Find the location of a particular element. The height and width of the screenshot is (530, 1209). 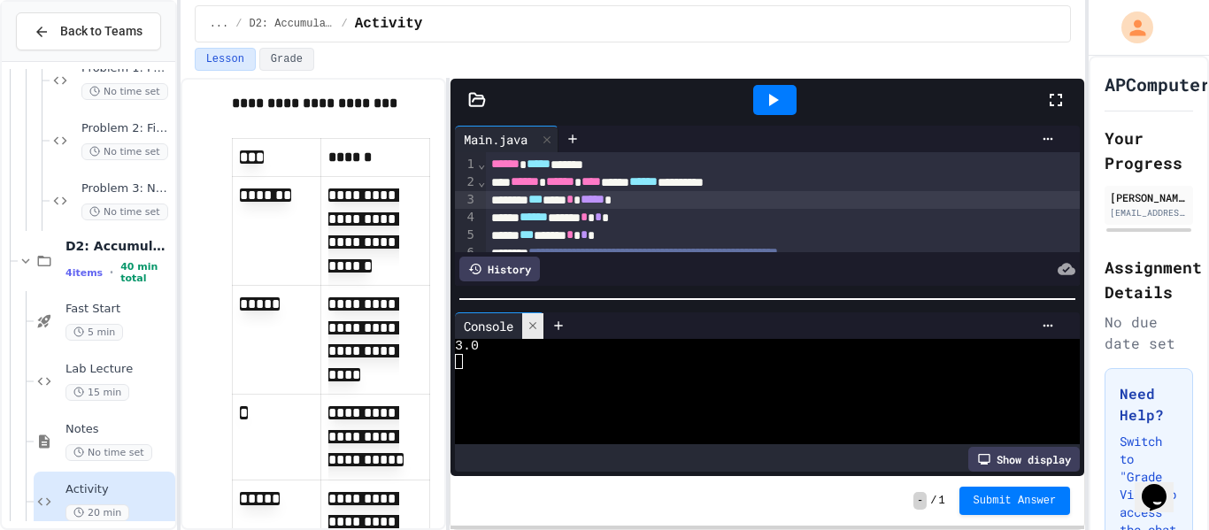

div: 1 is located at coordinates (465, 165).